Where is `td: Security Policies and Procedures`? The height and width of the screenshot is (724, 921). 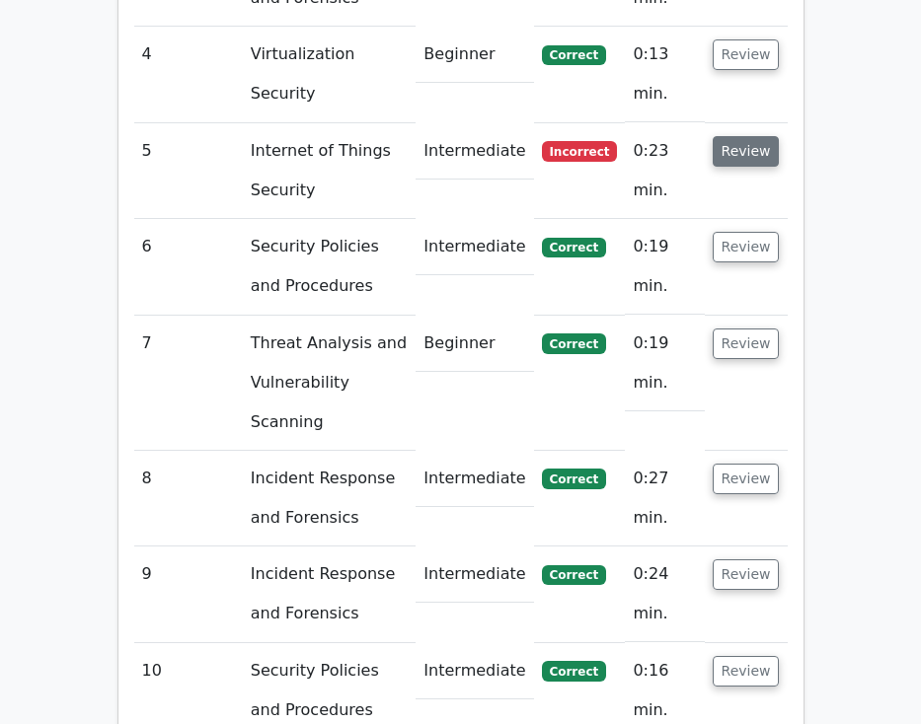 td: Security Policies and Procedures is located at coordinates (330, 266).